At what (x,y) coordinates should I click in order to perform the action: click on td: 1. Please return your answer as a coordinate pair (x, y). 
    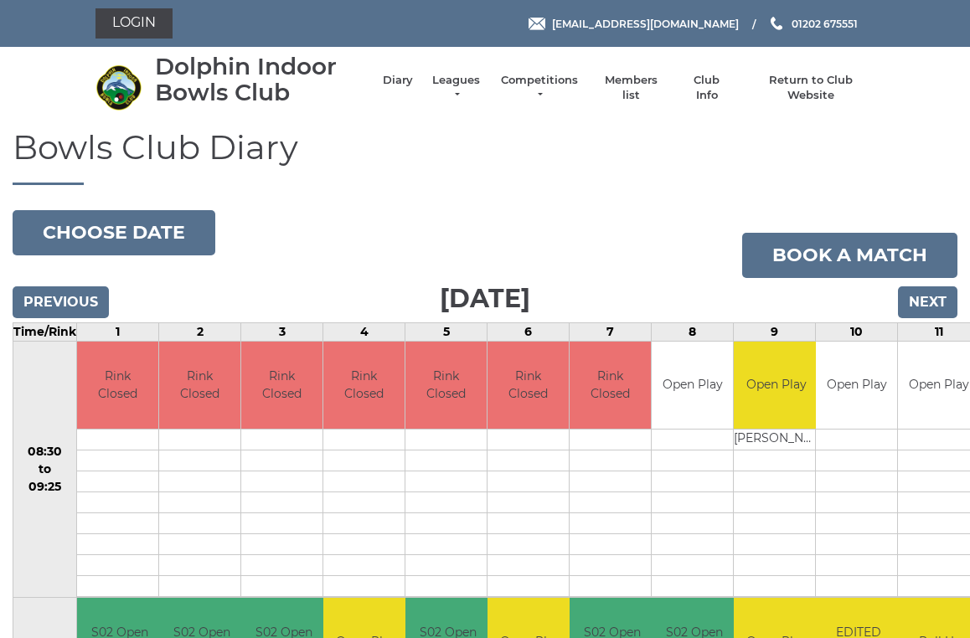
    Looking at the image, I should click on (118, 332).